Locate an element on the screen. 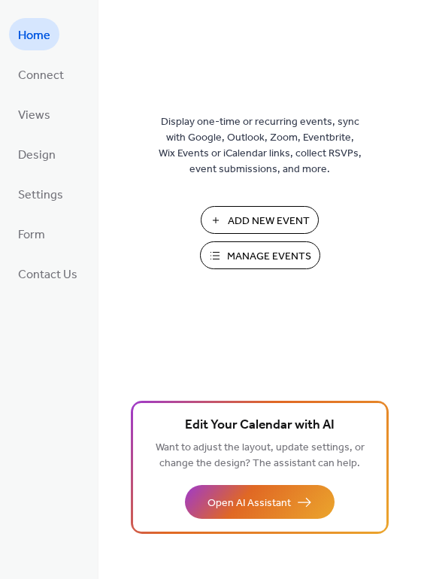  span: Design is located at coordinates (37, 155).